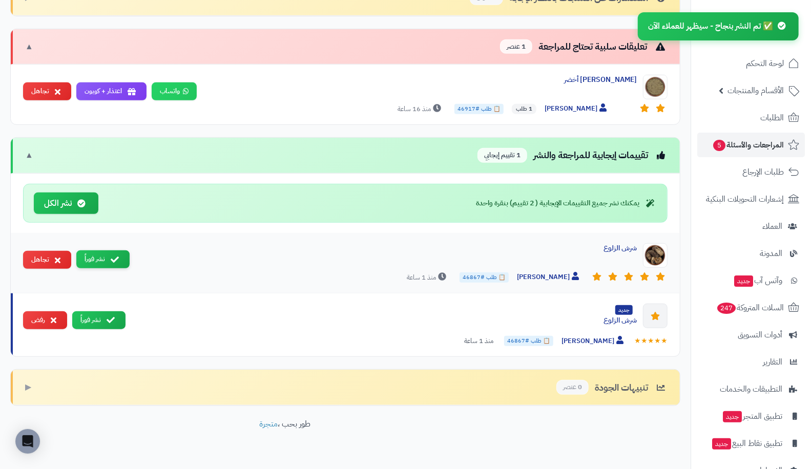 This screenshot has width=811, height=469. I want to click on a: المدونة, so click(751, 254).